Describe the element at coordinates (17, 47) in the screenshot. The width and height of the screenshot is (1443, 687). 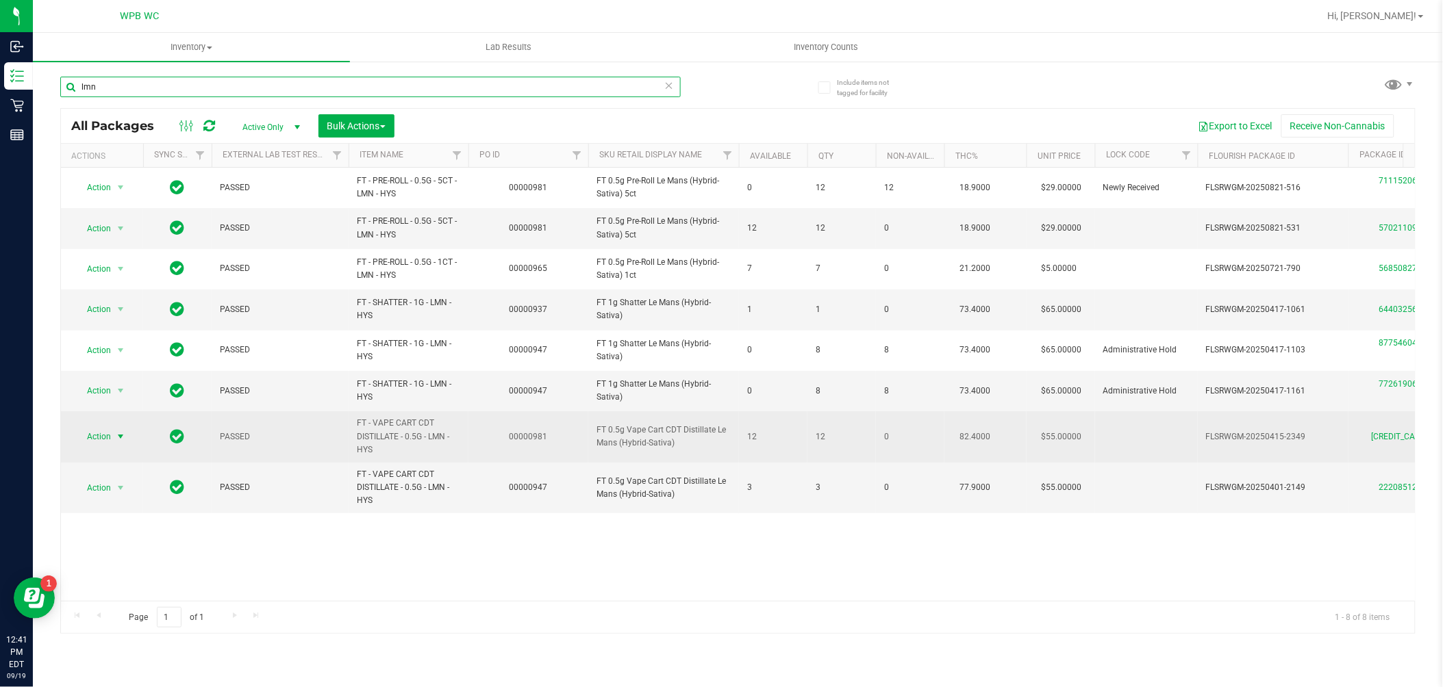
I see `inline-svg: Inbound` at that location.